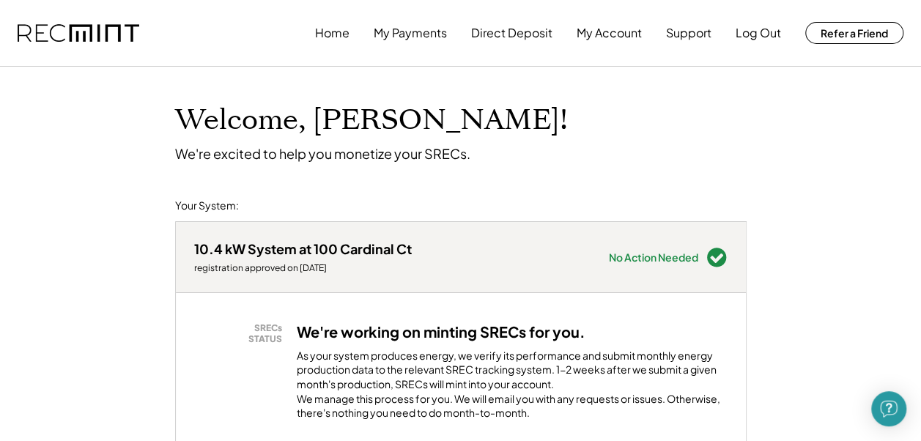 The width and height of the screenshot is (921, 441). What do you see at coordinates (322, 153) in the screenshot?
I see `div: We're excited to help you monetize your SRECs.` at bounding box center [322, 153].